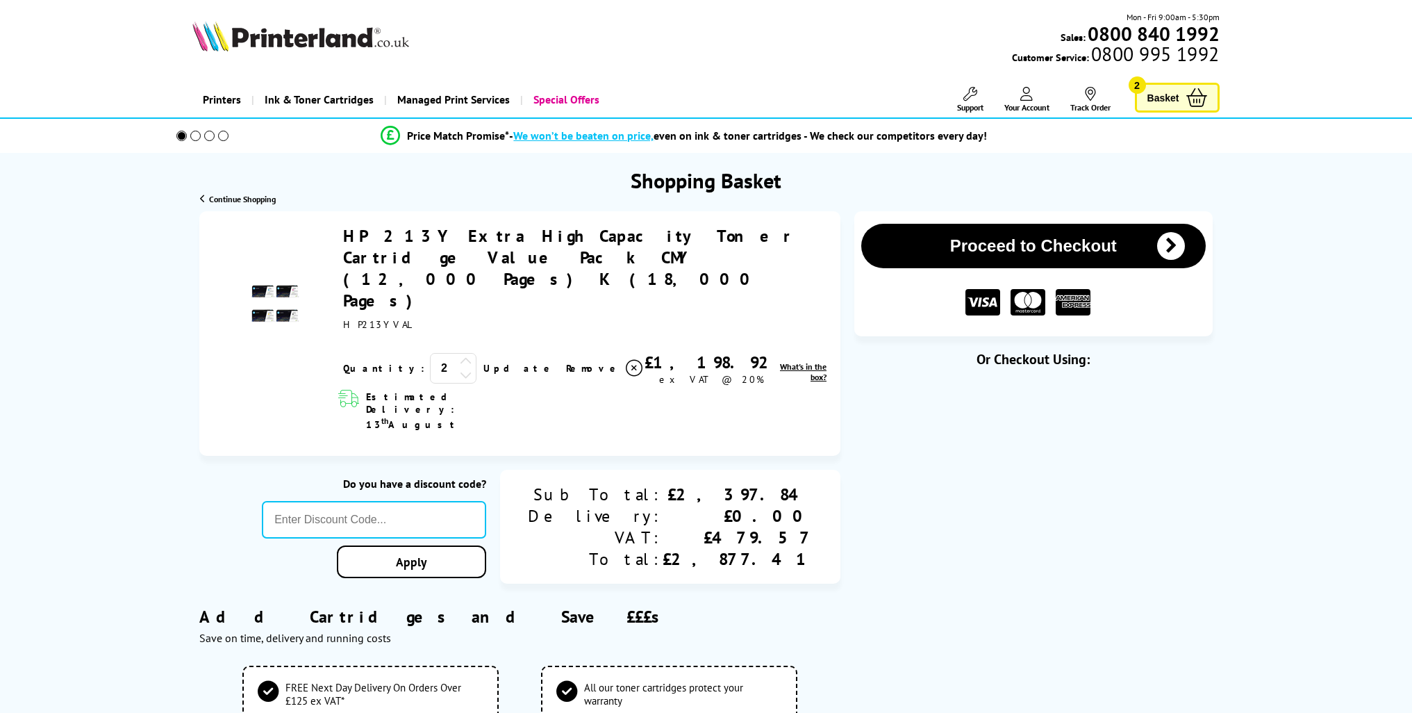 This screenshot has width=1412, height=713. Describe the element at coordinates (605, 368) in the screenshot. I see `a: Delete item from your basket` at that location.